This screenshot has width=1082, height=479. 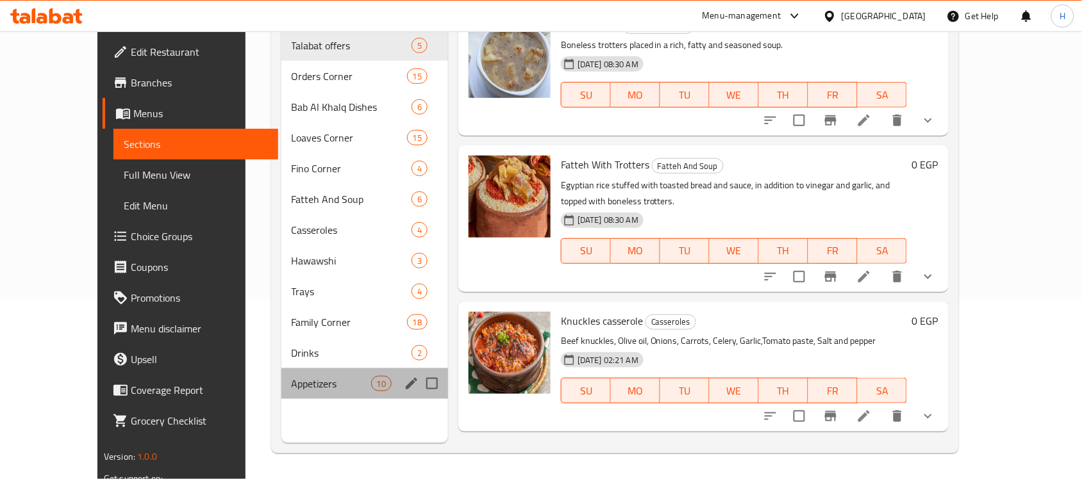 I want to click on span: Drinks, so click(x=351, y=353).